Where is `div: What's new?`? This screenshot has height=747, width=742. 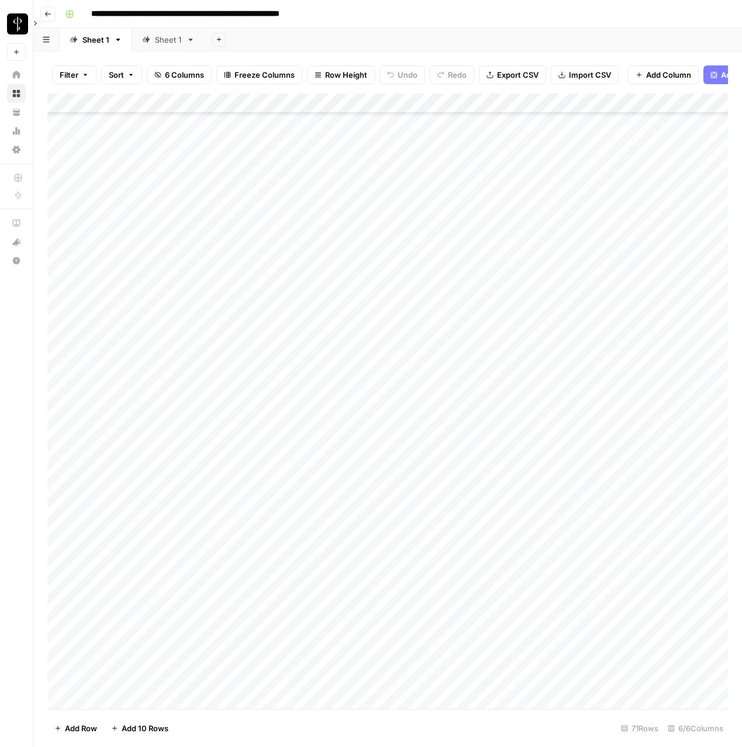
div: What's new? is located at coordinates (16, 242).